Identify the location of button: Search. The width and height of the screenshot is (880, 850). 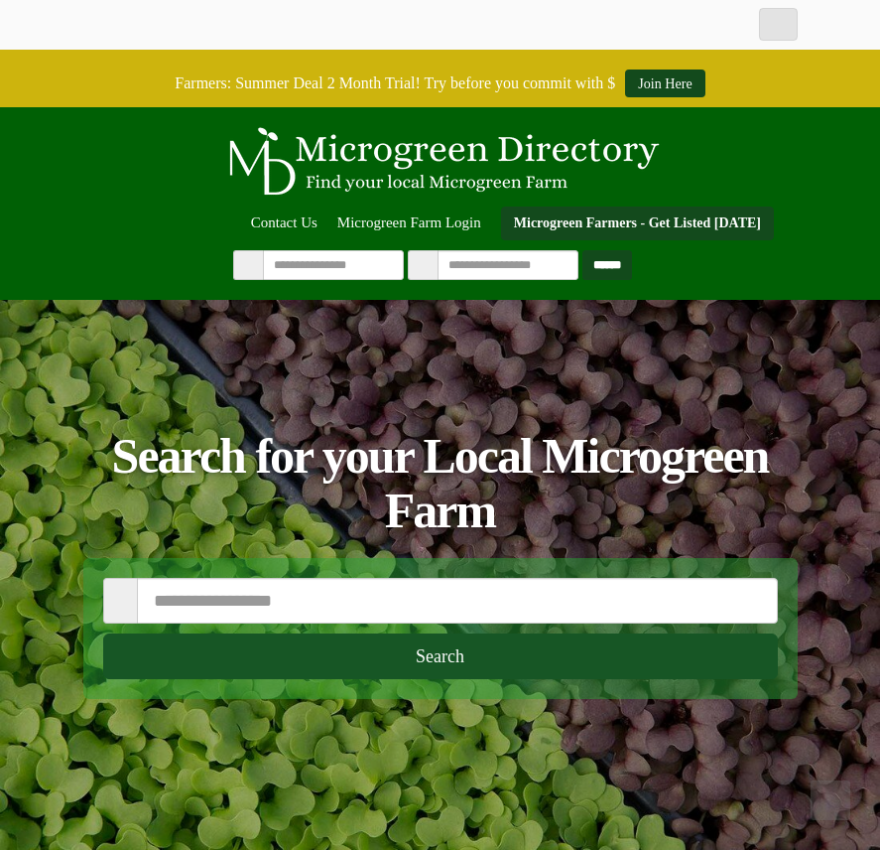
(441, 656).